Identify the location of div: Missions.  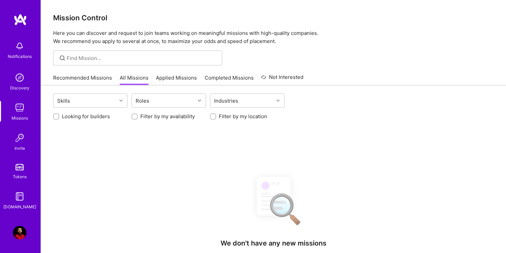
(20, 118).